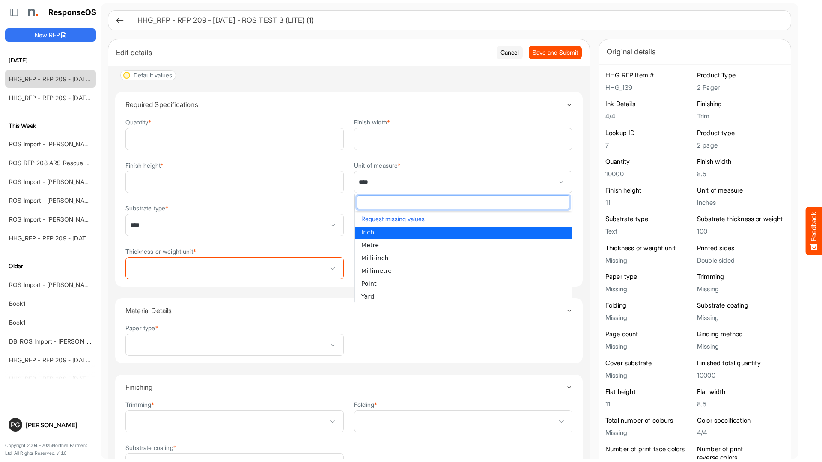 The width and height of the screenshot is (822, 462). Describe the element at coordinates (376, 271) in the screenshot. I see `span: Millimetre` at that location.